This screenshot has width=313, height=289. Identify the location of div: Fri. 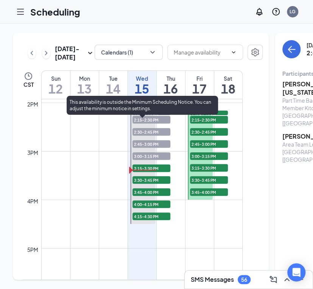
(200, 78).